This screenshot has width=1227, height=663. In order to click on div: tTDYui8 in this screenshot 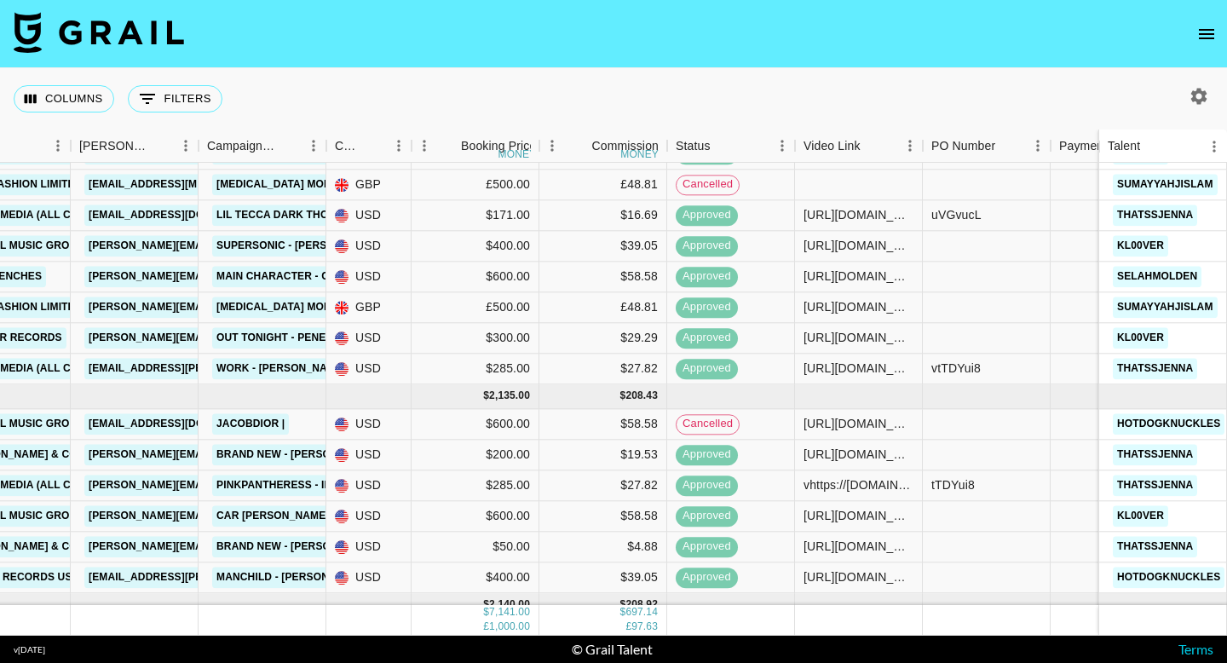, I will do `click(953, 486)`.